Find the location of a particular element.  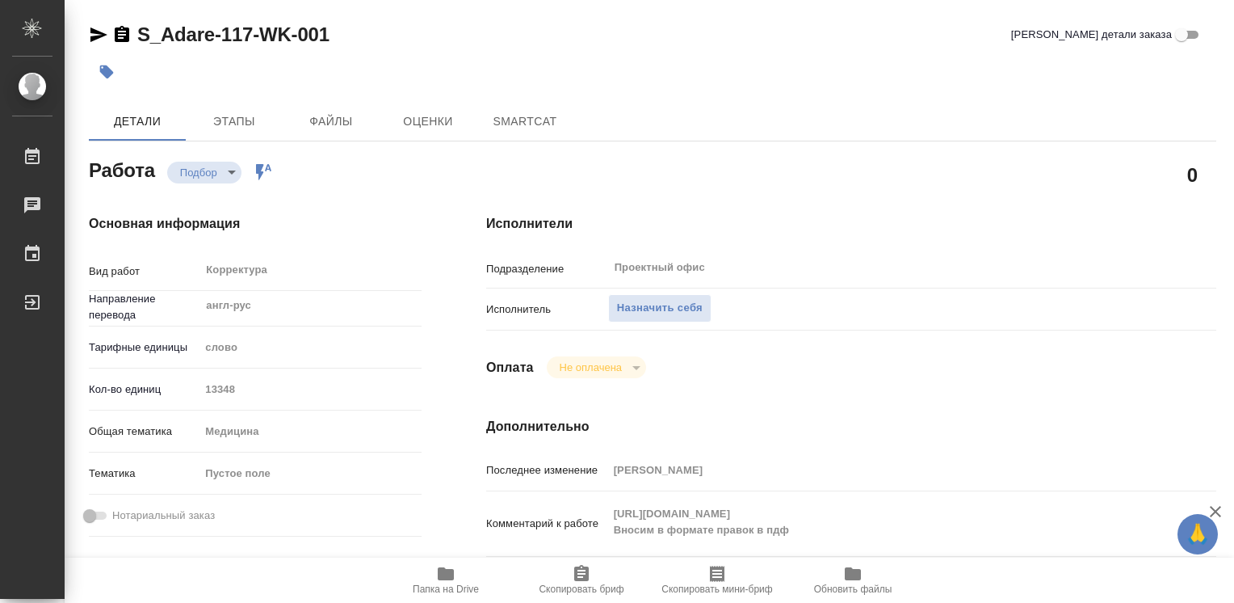

a: S_Adare-117-WK-001 is located at coordinates (233, 34).